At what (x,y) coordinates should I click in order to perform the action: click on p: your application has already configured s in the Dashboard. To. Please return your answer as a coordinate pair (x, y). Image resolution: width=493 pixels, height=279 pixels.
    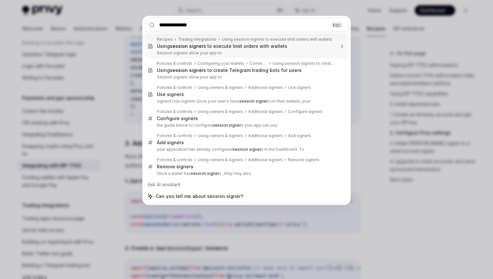
    Looking at the image, I should click on (246, 150).